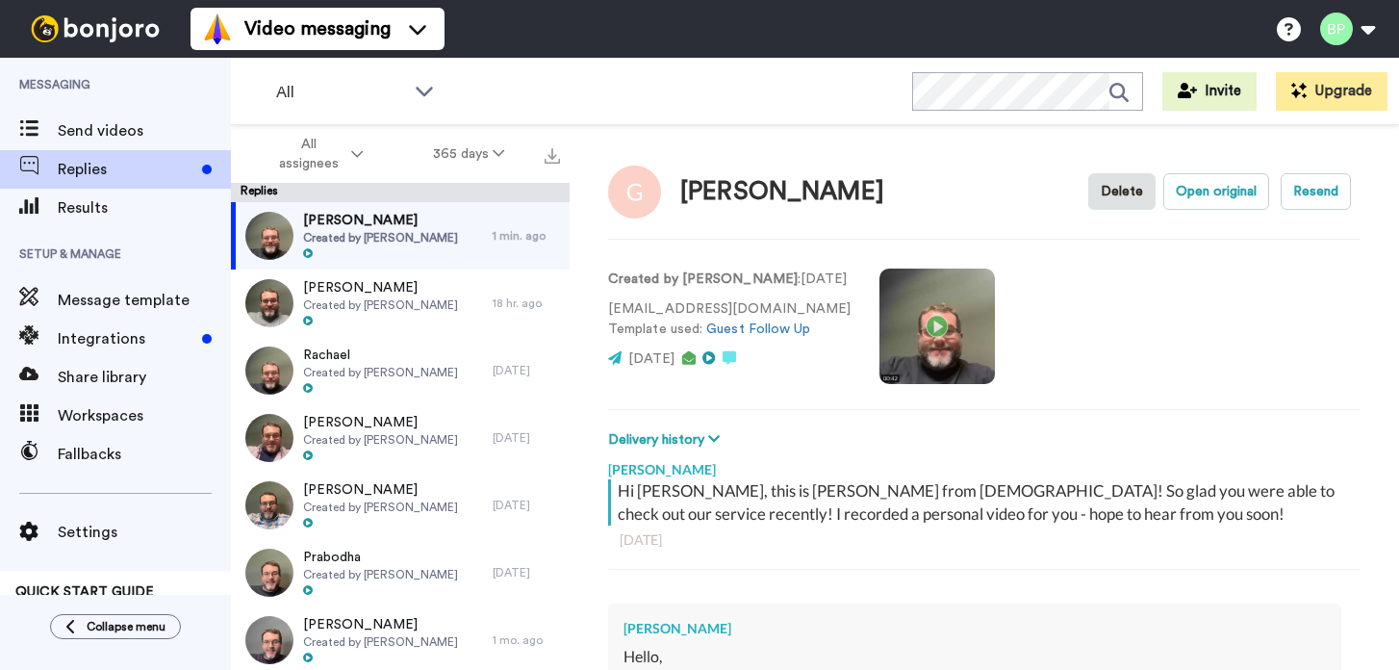  I want to click on button: Invite, so click(1209, 91).